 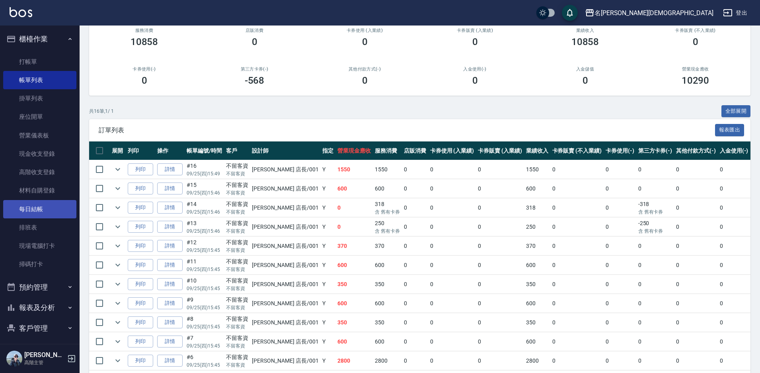 I want to click on h2: 業績收入, so click(x=585, y=30).